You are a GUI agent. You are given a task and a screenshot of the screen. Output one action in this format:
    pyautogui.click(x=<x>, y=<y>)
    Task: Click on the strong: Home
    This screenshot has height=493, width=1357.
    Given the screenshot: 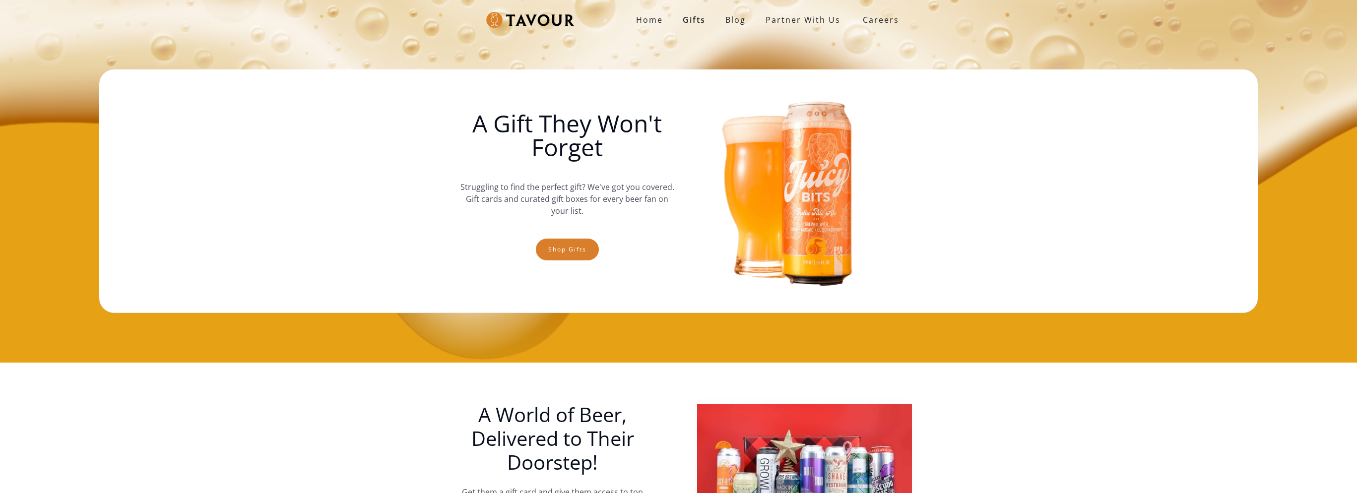 What is the action you would take?
    pyautogui.click(x=650, y=20)
    